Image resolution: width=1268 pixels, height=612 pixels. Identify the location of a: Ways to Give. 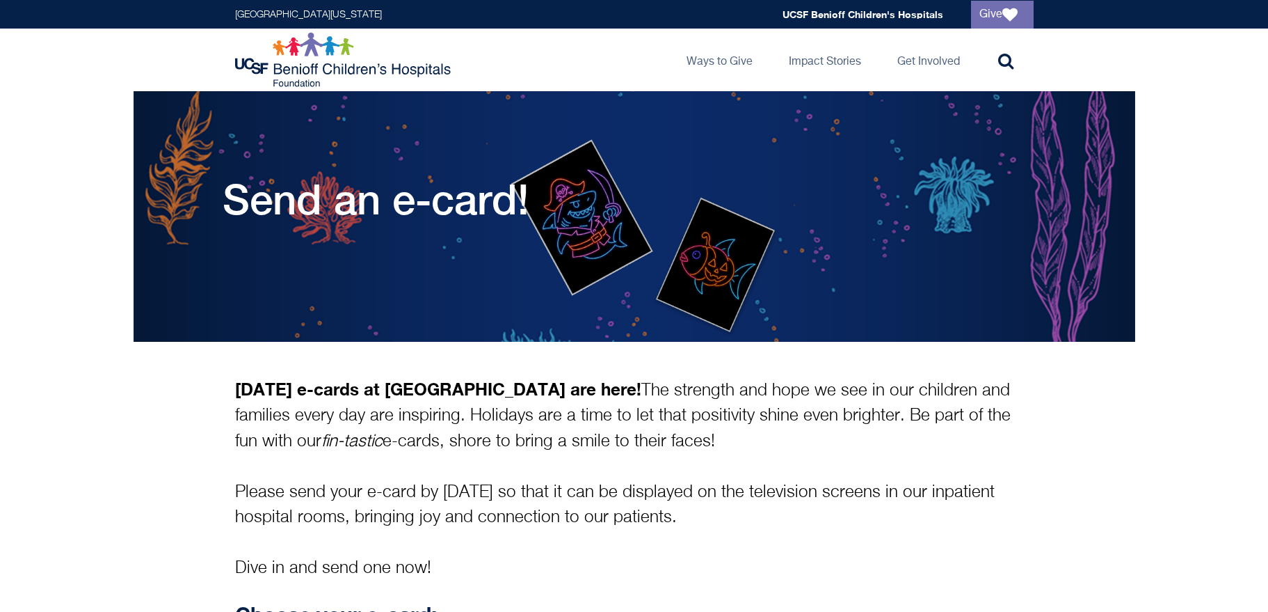
(719, 60).